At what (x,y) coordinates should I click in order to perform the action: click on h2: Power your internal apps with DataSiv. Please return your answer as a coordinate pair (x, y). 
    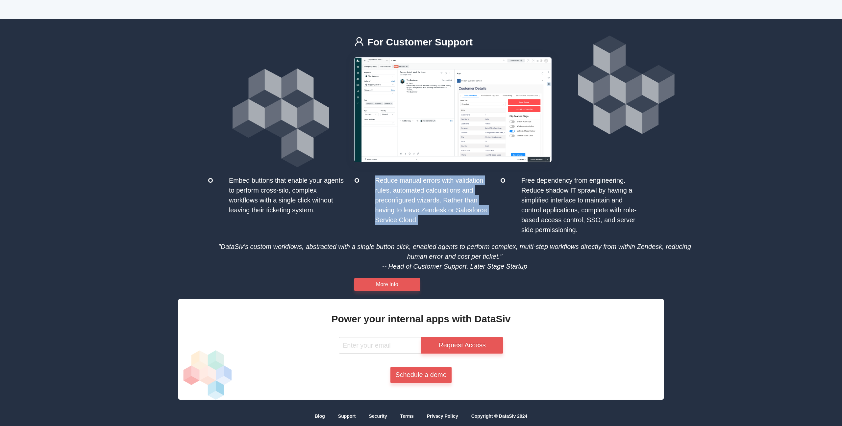
    Looking at the image, I should click on (421, 312).